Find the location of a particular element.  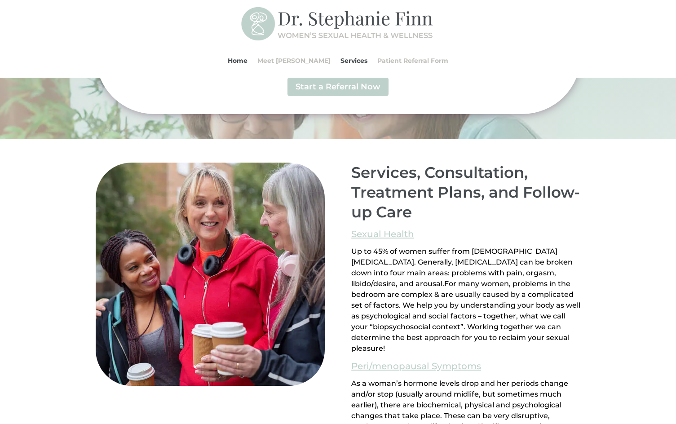

img: All-Ages-Pleasure-MD-Ontario-Women-Sexual-Health-and-Wellness is located at coordinates (210, 274).